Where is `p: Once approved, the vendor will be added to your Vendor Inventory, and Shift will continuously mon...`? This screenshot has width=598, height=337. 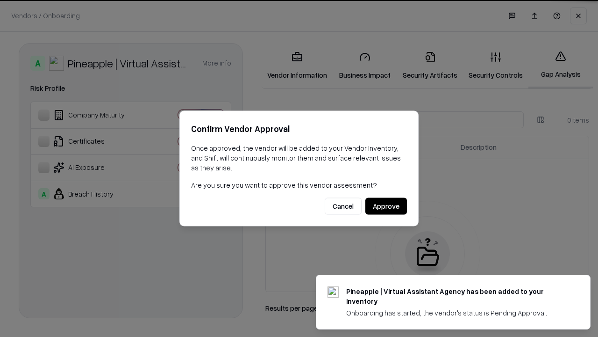 p: Once approved, the vendor will be added to your Vendor Inventory, and Shift will continuously mon... is located at coordinates (299, 158).